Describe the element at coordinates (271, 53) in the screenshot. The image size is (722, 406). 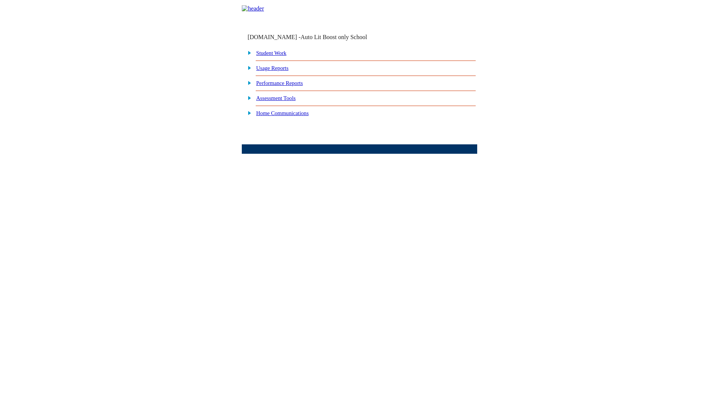
I see `a: Student Work` at that location.